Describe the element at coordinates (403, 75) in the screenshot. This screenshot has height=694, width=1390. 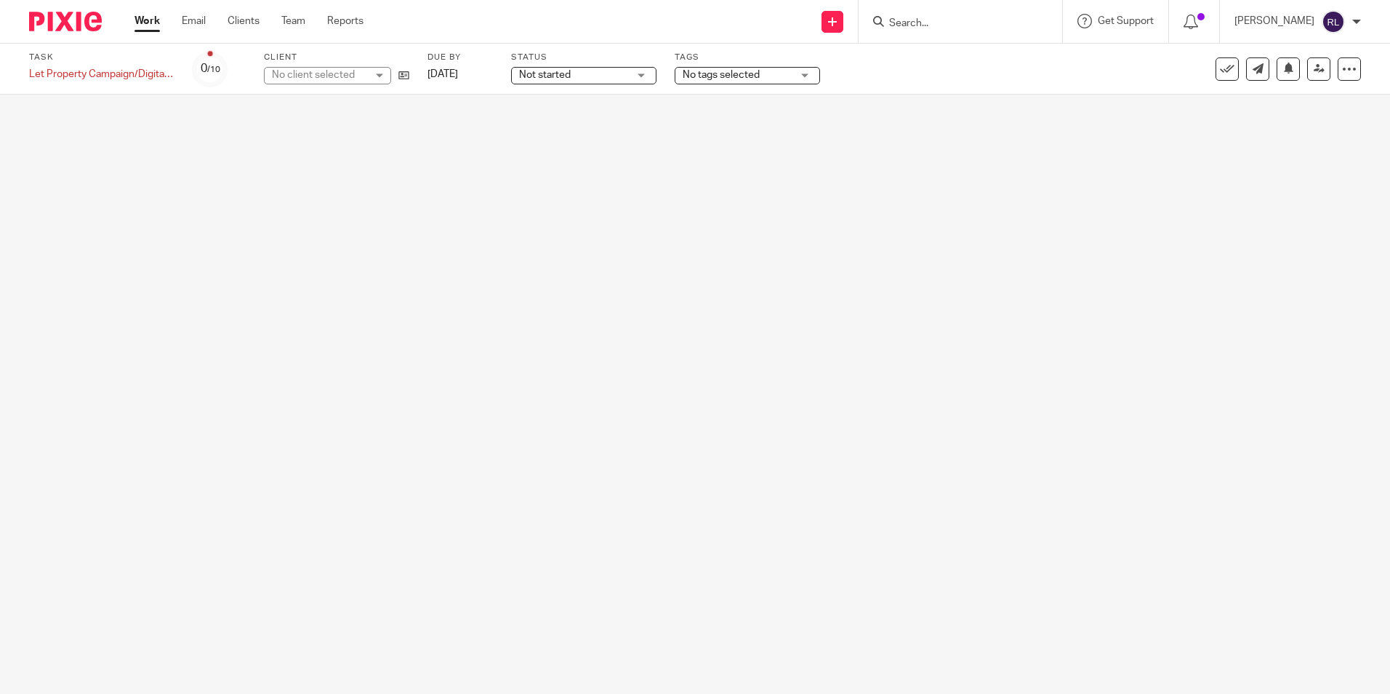
I see `i: Open client page` at that location.